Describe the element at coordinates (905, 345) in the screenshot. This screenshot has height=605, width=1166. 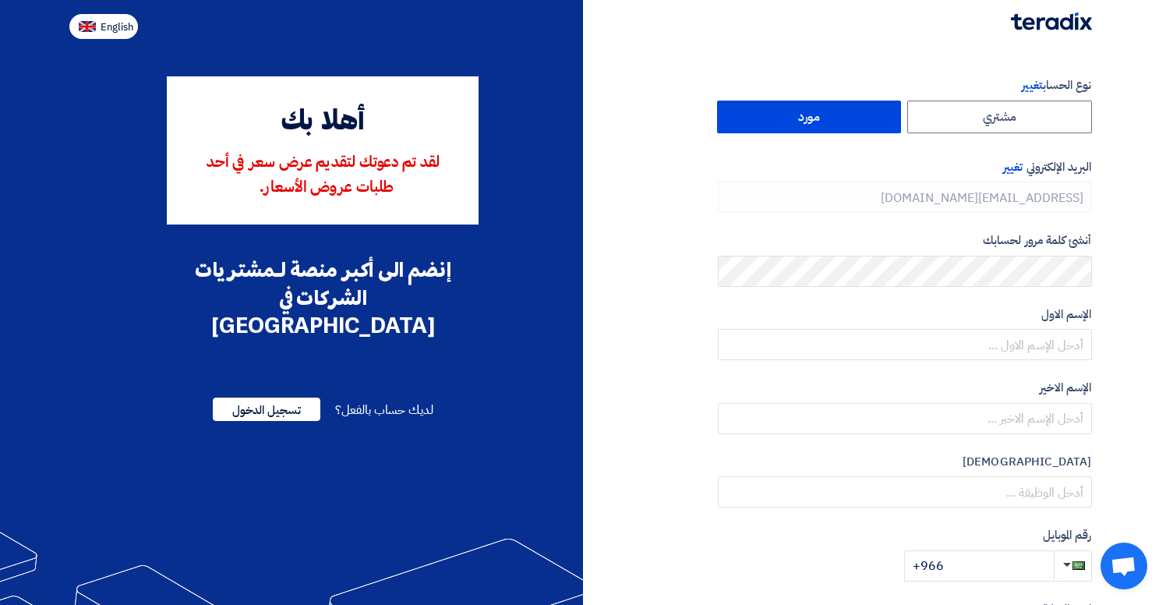
I see `input: أدخل الإسم الاول ...` at that location.